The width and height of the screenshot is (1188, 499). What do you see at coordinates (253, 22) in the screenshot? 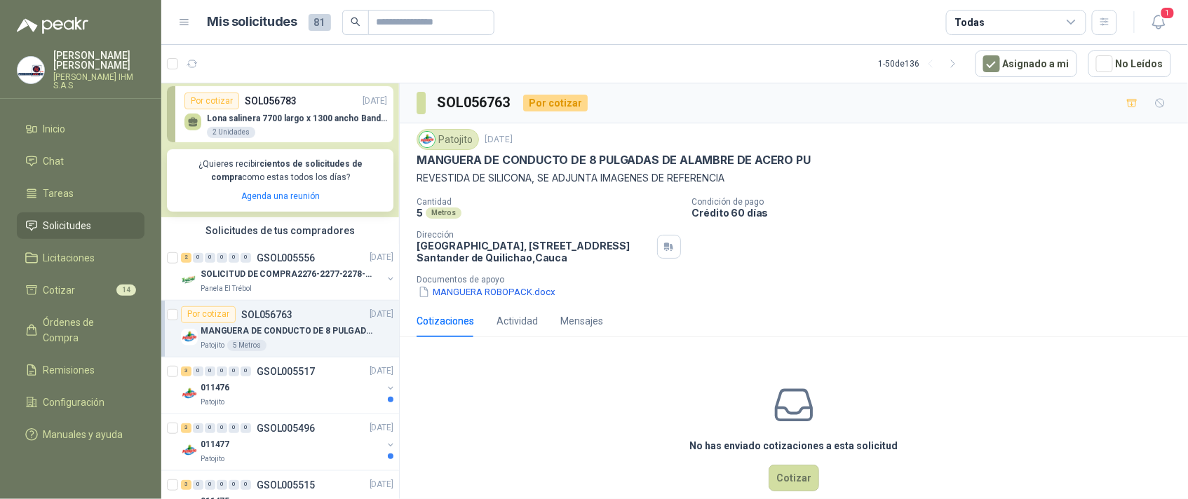
I see `h1: Mis solicitudes` at bounding box center [253, 22].